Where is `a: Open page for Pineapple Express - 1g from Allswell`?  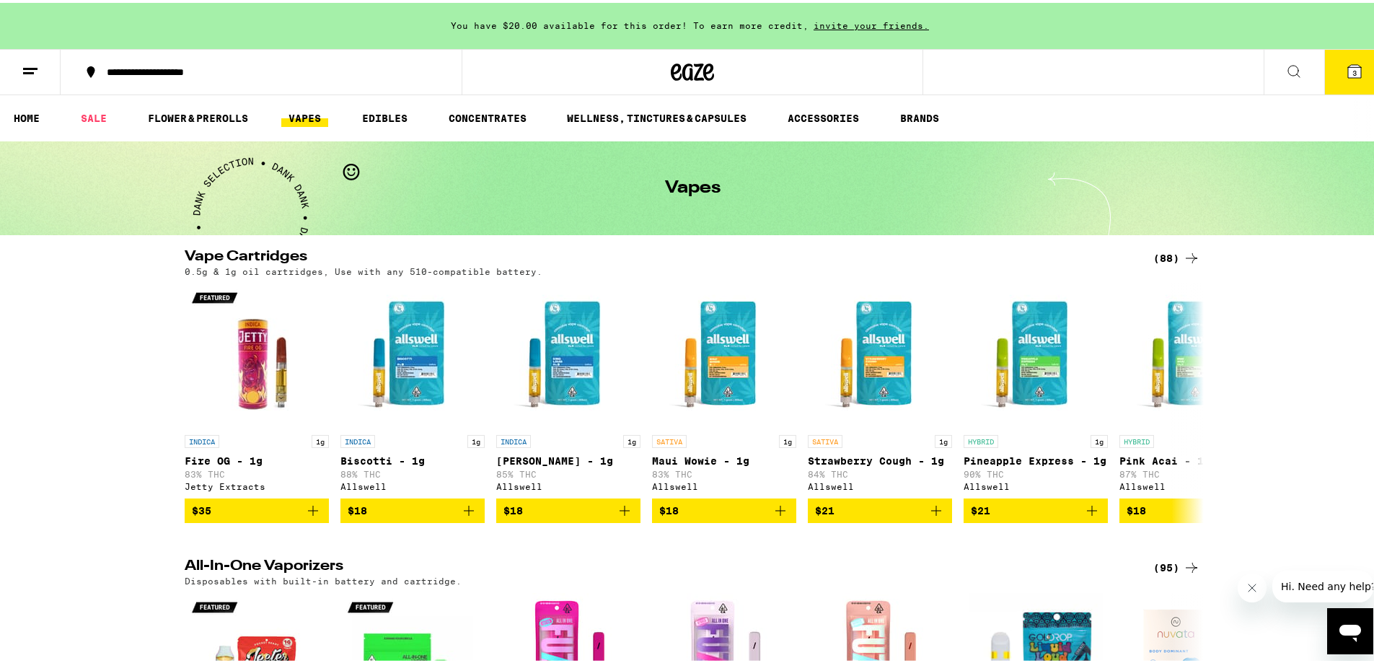 a: Open page for Pineapple Express - 1g from Allswell is located at coordinates (1036, 388).